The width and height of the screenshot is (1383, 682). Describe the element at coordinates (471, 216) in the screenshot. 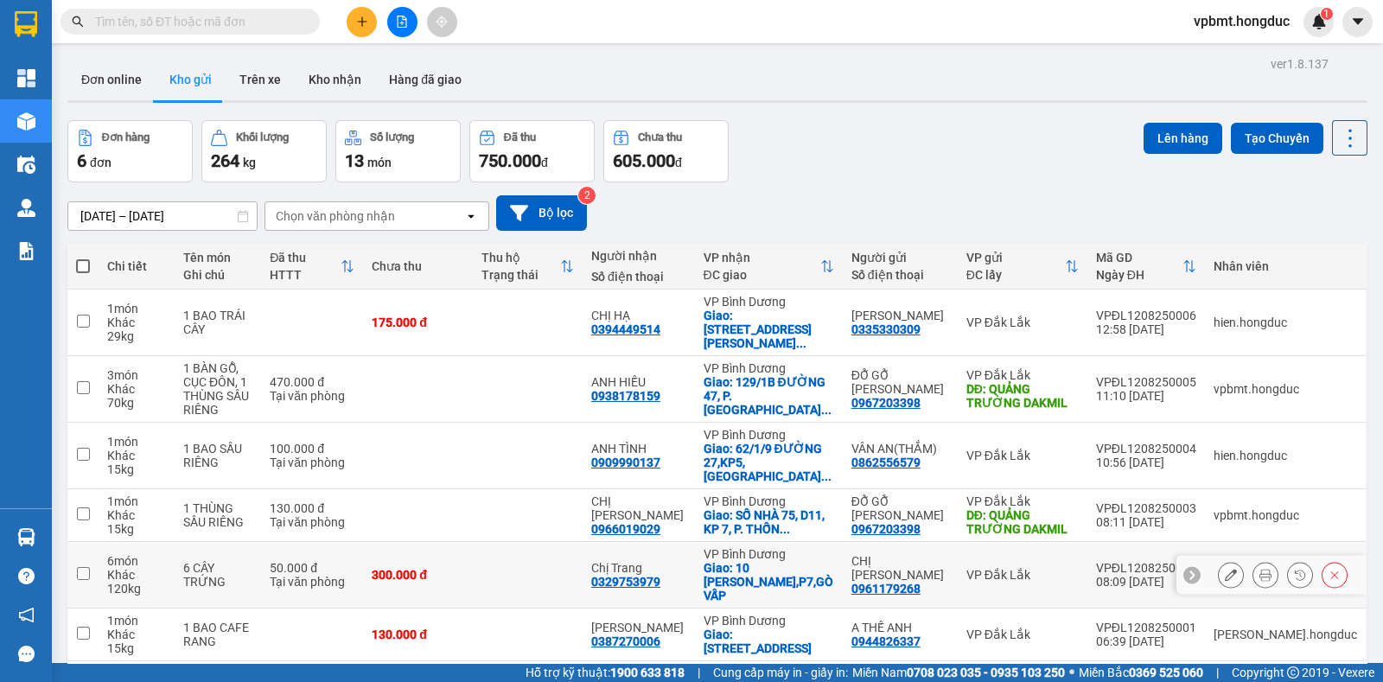

I see `svg: open` at that location.